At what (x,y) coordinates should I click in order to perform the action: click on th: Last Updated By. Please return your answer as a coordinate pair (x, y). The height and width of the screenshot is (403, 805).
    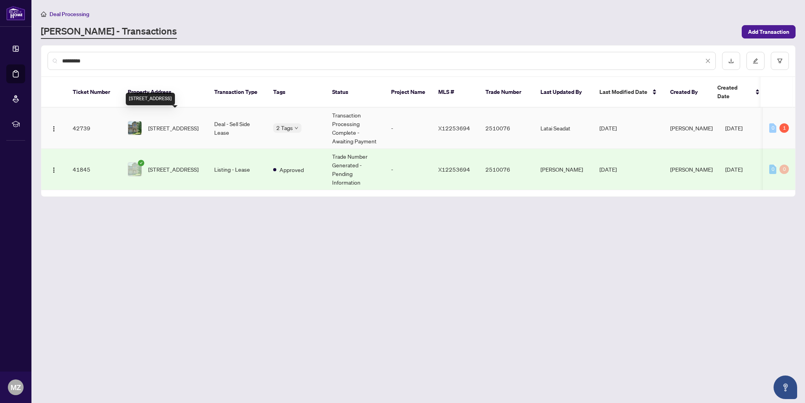
    Looking at the image, I should click on (564, 92).